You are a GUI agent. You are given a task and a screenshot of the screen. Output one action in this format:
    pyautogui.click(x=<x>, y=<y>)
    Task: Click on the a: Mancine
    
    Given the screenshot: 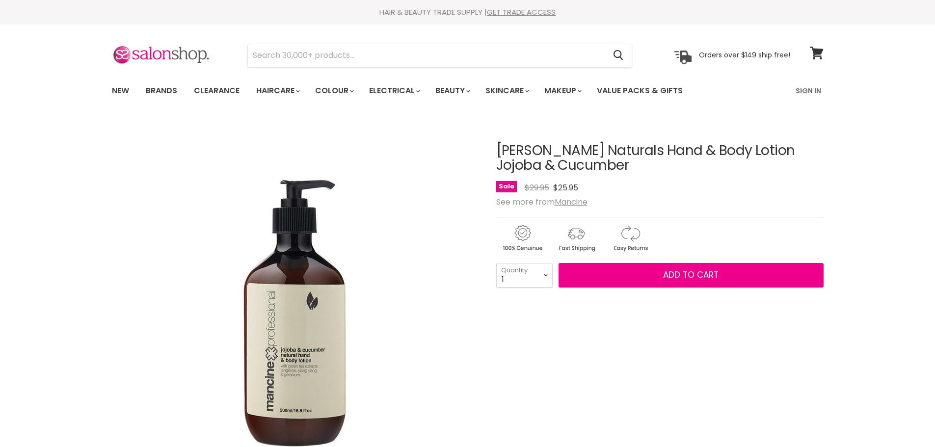 What is the action you would take?
    pyautogui.click(x=571, y=202)
    